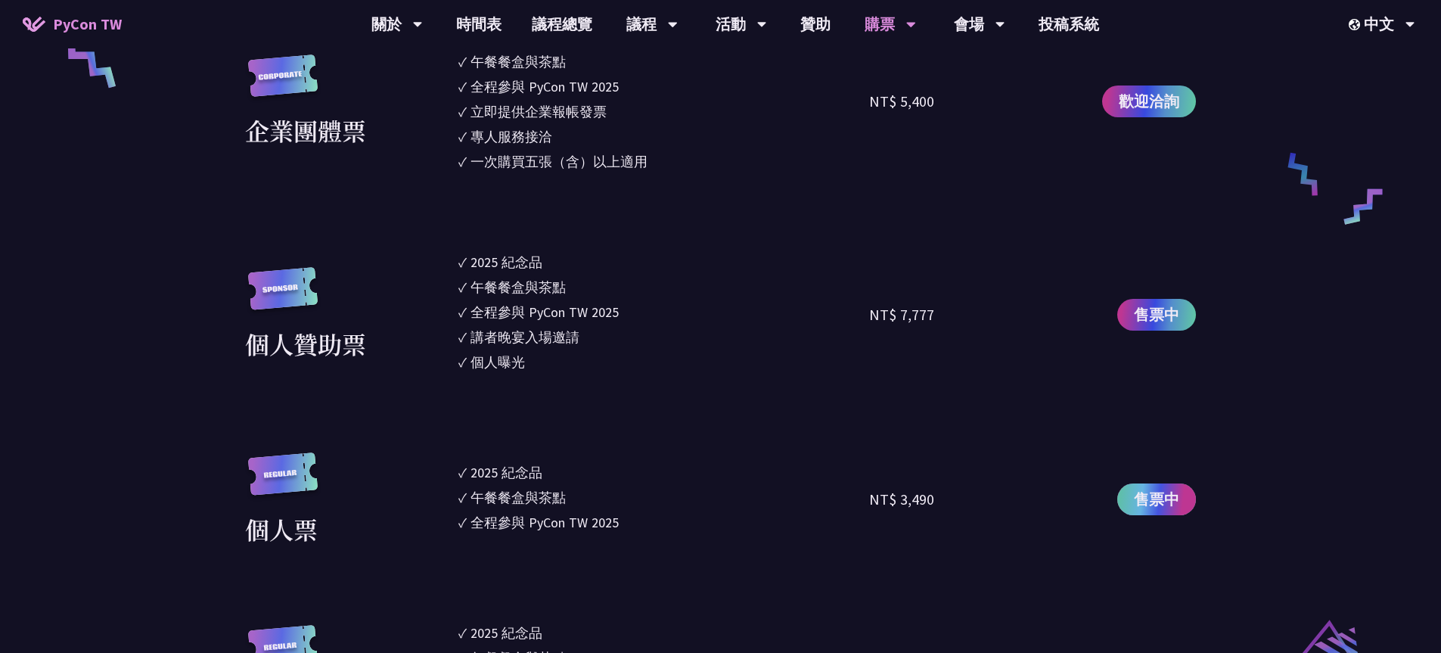 This screenshot has width=1441, height=653. I want to click on a: PyCon TW, so click(72, 24).